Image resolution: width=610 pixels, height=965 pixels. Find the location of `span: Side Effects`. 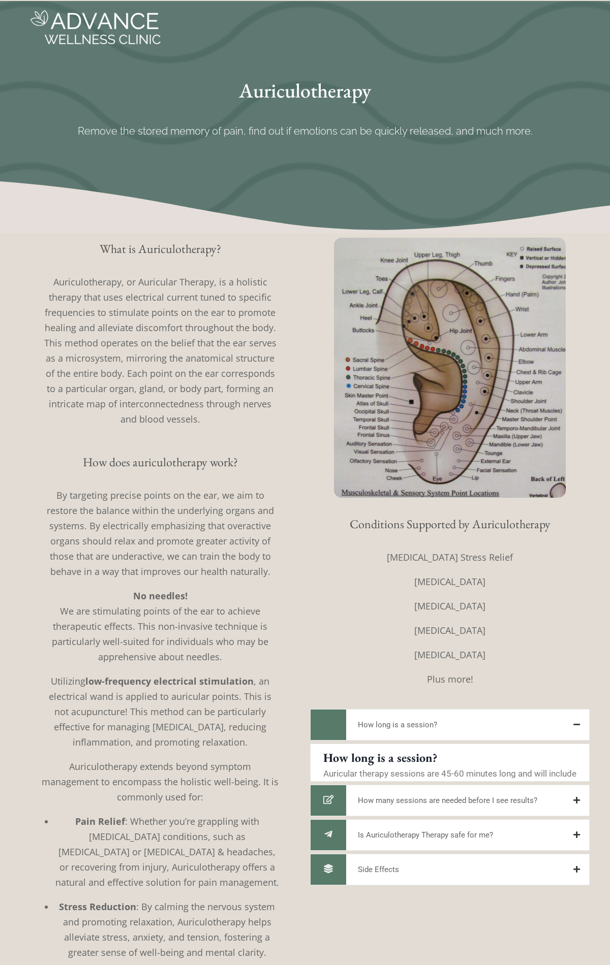

span: Side Effects is located at coordinates (378, 870).